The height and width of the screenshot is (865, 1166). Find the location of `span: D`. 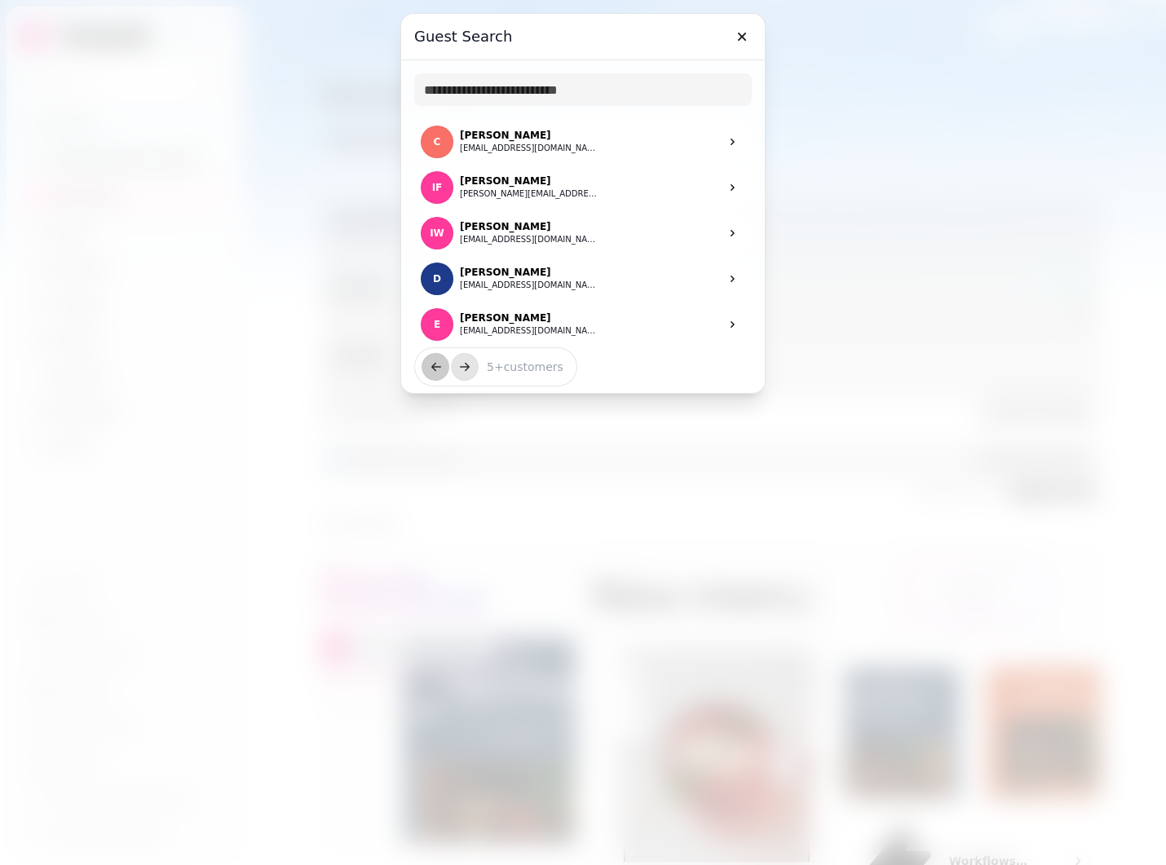

span: D is located at coordinates (437, 279).